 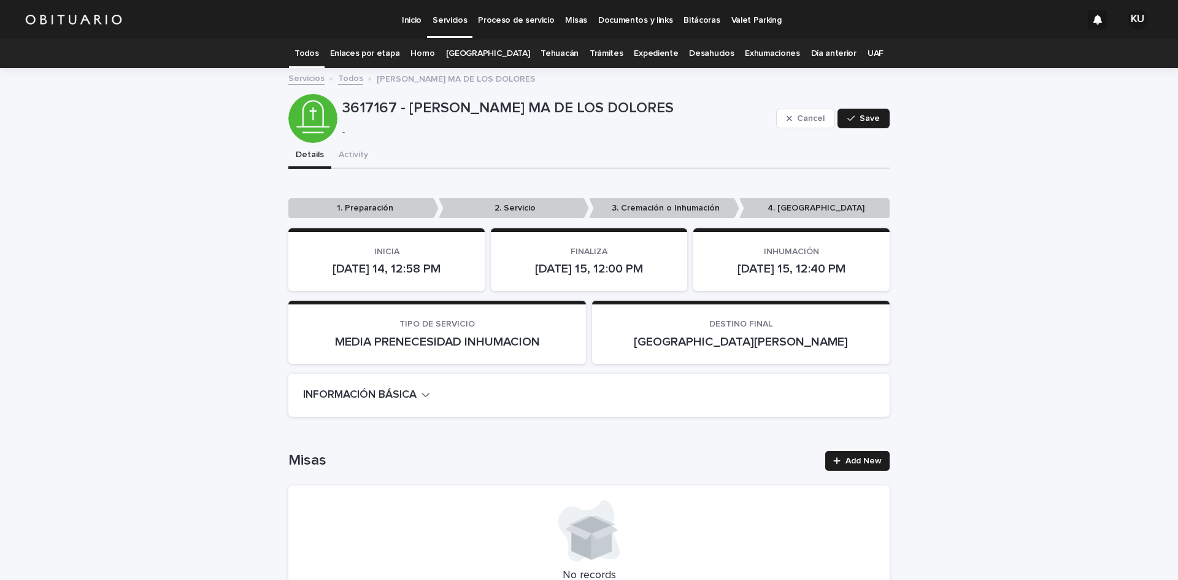 What do you see at coordinates (306, 77) in the screenshot?
I see `a: Servicios` at bounding box center [306, 77].